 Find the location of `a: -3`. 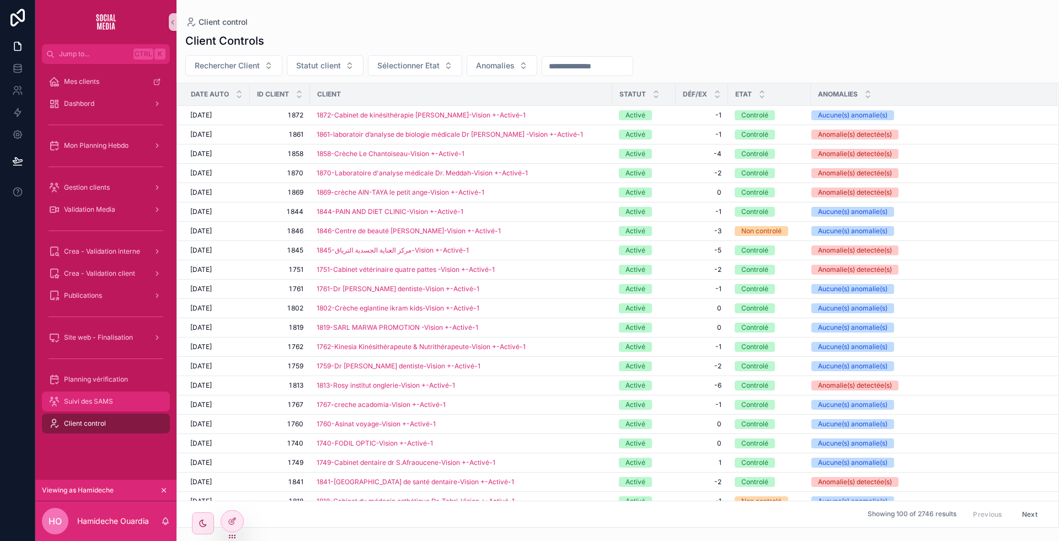

a: -3 is located at coordinates (701, 231).